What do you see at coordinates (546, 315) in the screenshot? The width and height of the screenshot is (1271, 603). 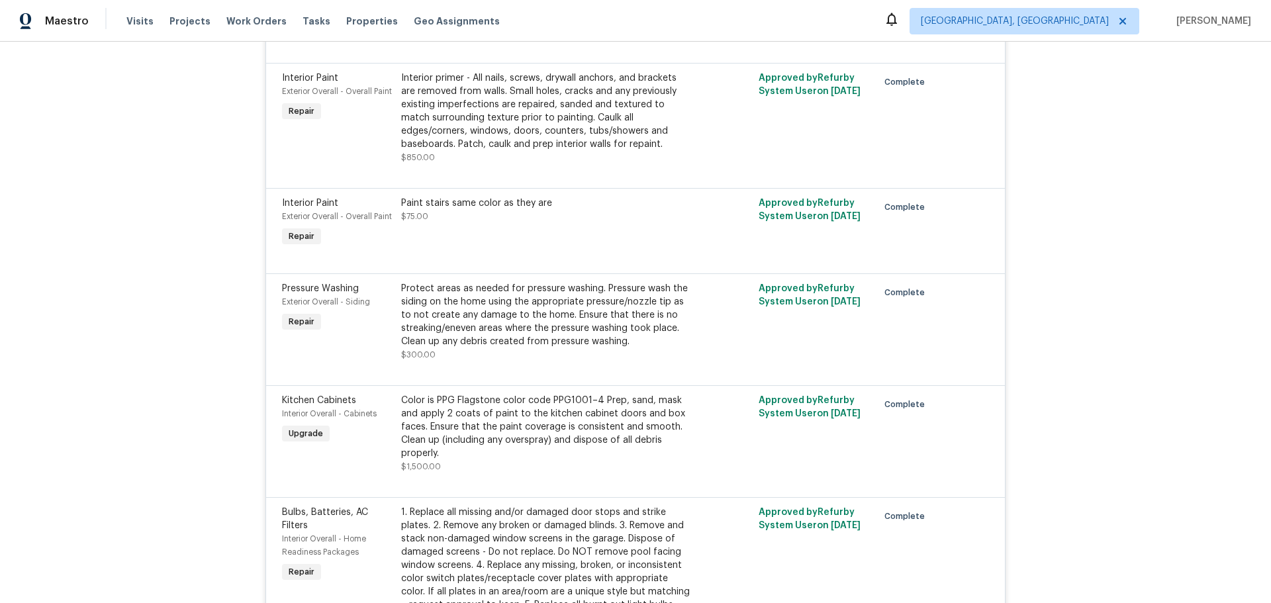 I see `div: Protect areas as needed for pressure washing. Pressure wash the siding on the home using the appr...` at bounding box center [546, 315].